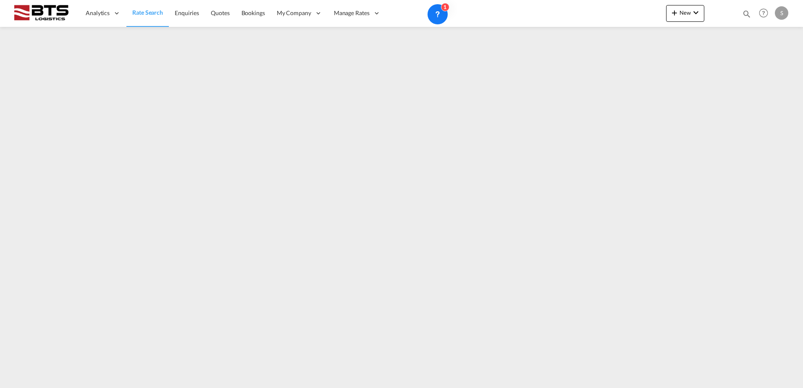  Describe the element at coordinates (294, 13) in the screenshot. I see `span: My Company` at that location.